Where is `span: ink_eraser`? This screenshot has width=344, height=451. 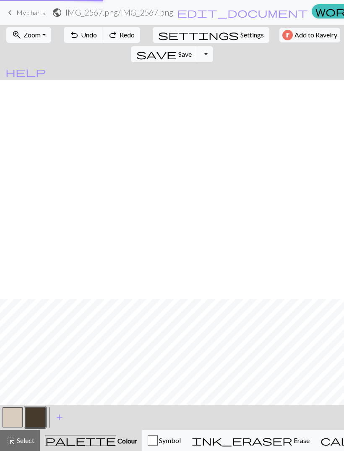 span: ink_eraser is located at coordinates (242, 440).